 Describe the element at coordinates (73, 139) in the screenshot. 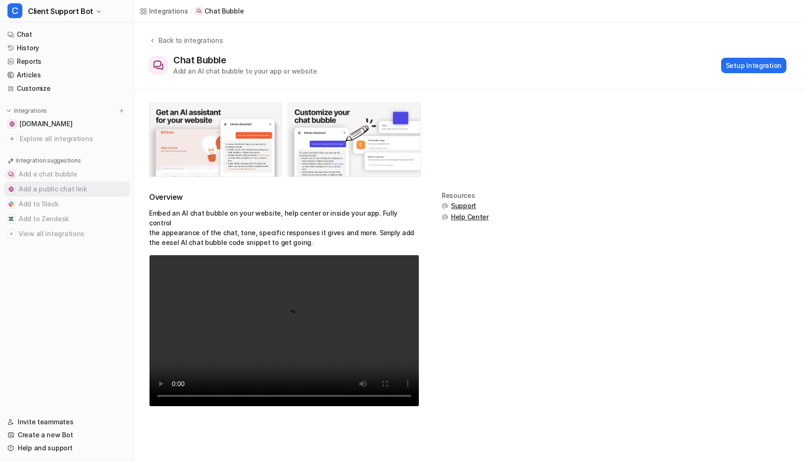

I see `span: Explore all integrations` at that location.